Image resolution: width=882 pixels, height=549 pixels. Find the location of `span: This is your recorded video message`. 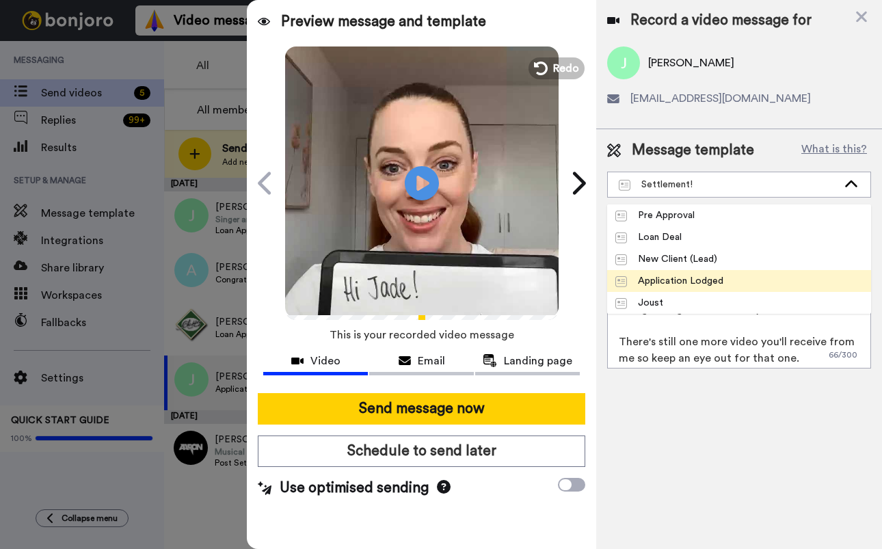

span: This is your recorded video message is located at coordinates (422, 335).